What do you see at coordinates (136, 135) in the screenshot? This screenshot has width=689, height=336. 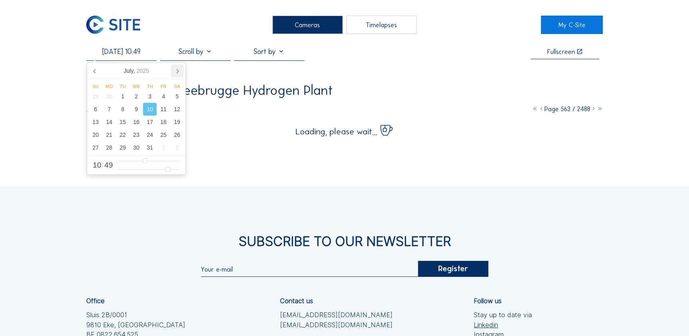 I see `div: 23` at bounding box center [136, 135].